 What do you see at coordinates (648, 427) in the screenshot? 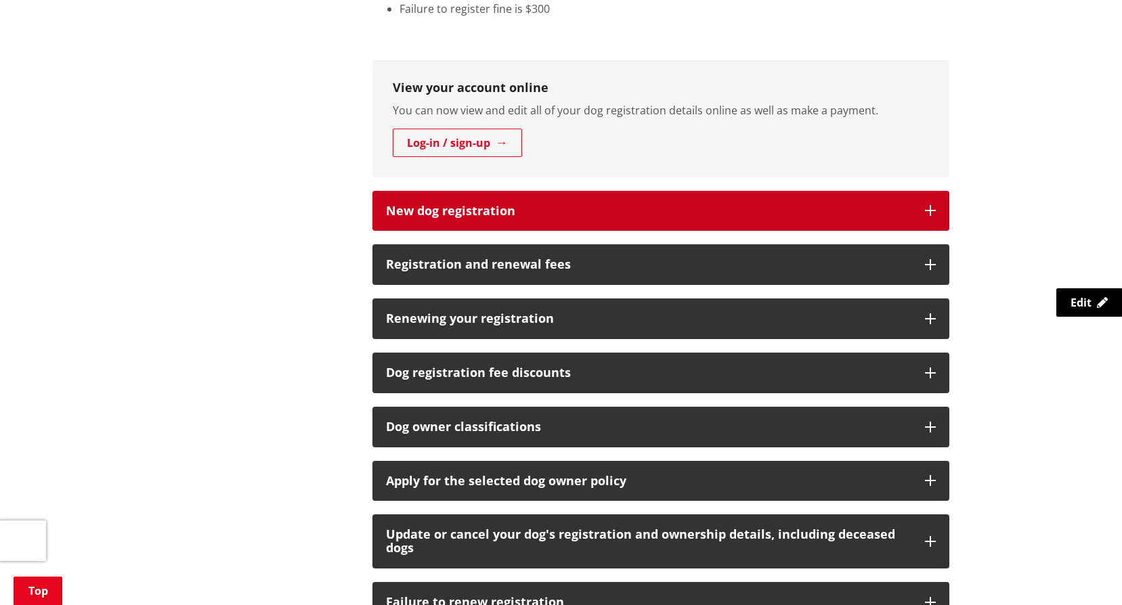
I see `h3: Dog owner classifications` at bounding box center [648, 427].